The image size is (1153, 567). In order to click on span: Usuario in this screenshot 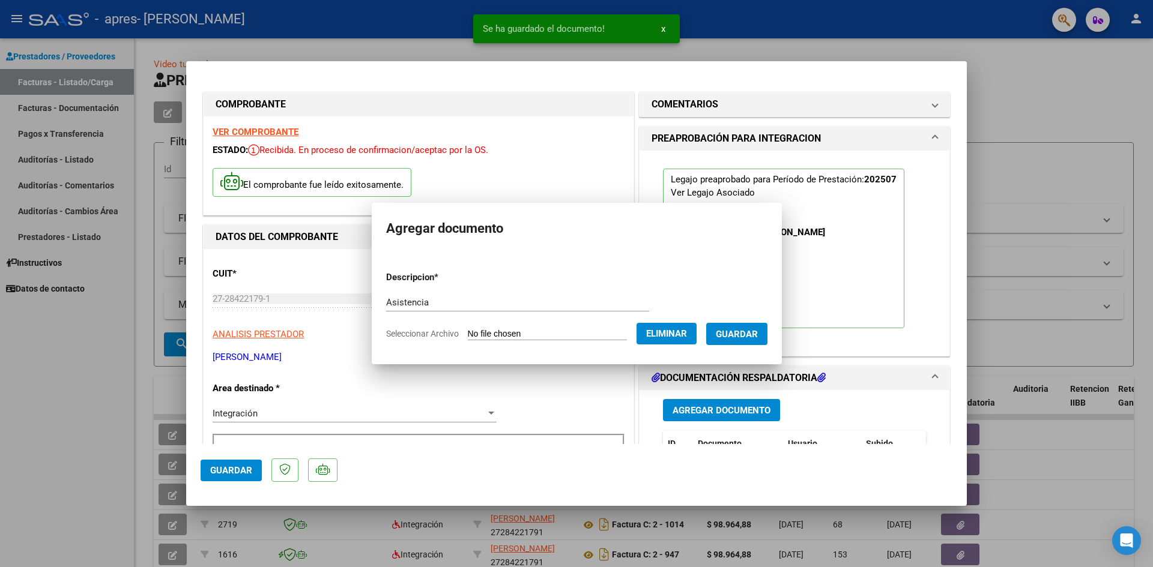, I will do `click(802, 444)`.